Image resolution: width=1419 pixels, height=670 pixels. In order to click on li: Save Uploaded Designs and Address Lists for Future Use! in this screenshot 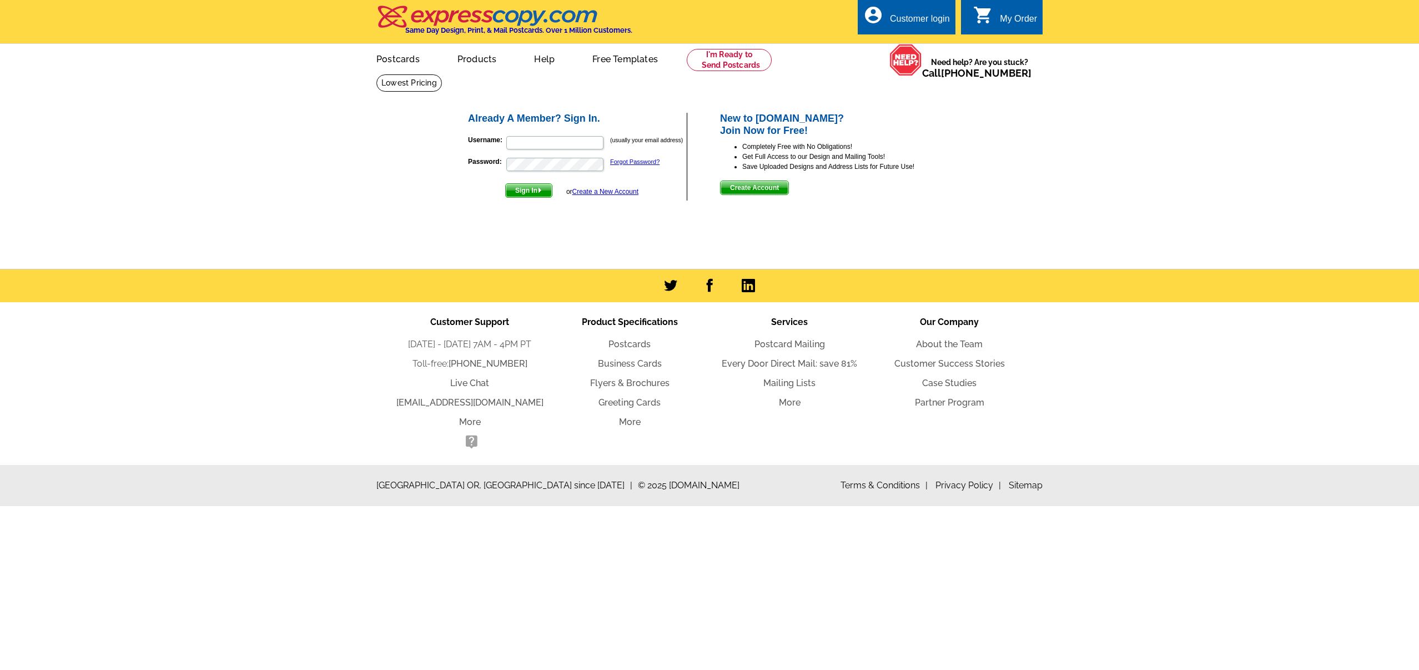, I will do `click(847, 167)`.